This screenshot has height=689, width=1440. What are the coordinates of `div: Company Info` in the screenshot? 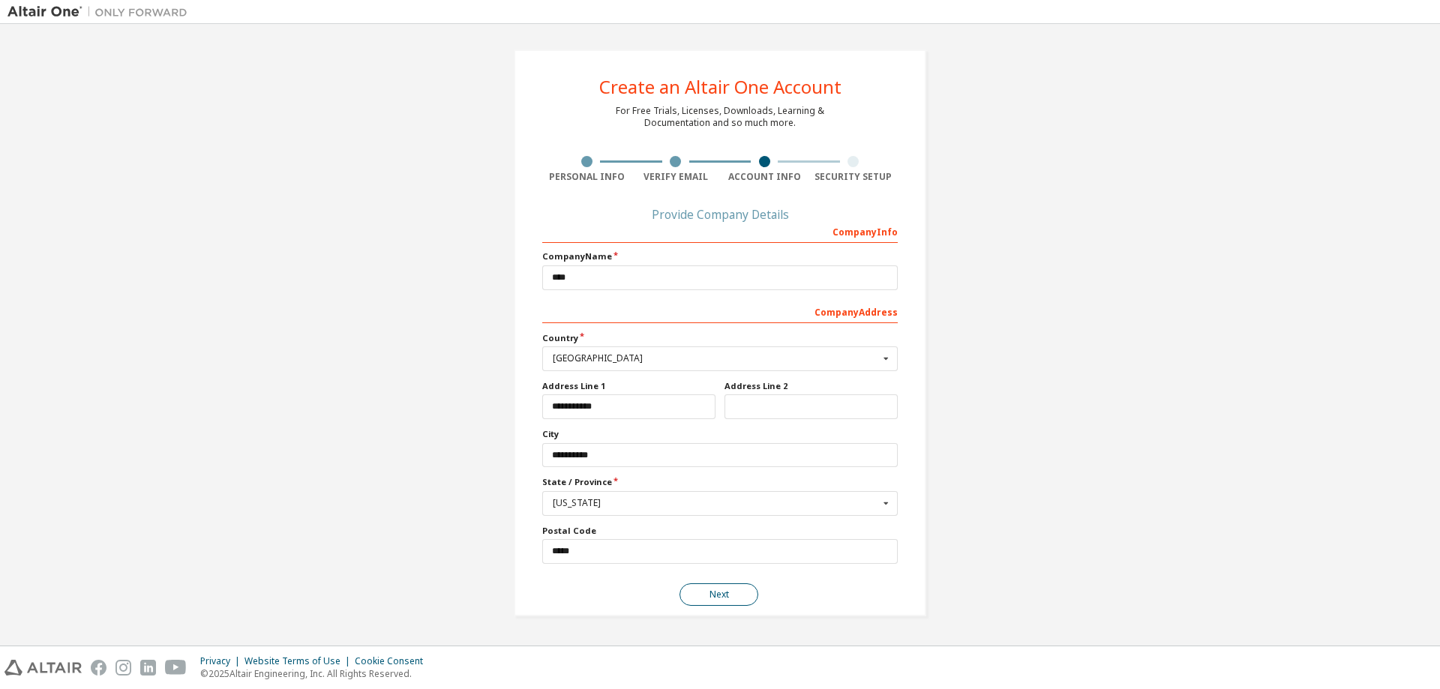 It's located at (720, 231).